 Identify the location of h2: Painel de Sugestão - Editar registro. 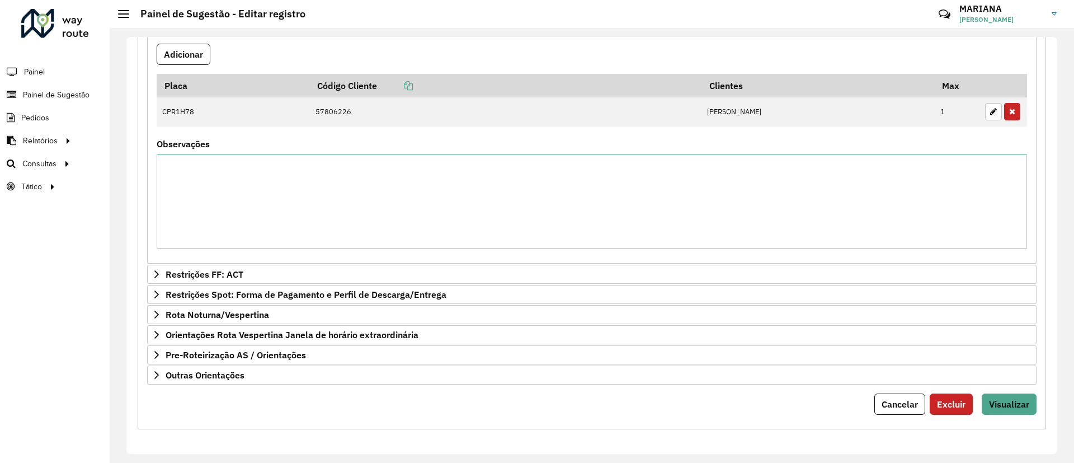
(217, 14).